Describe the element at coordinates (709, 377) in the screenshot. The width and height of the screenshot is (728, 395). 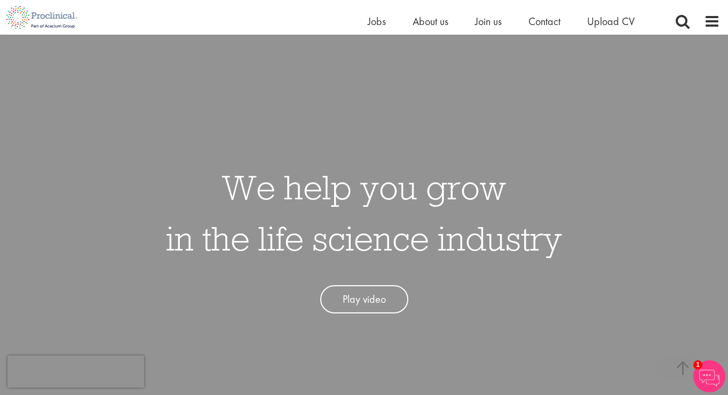
I see `img: Chatbot` at that location.